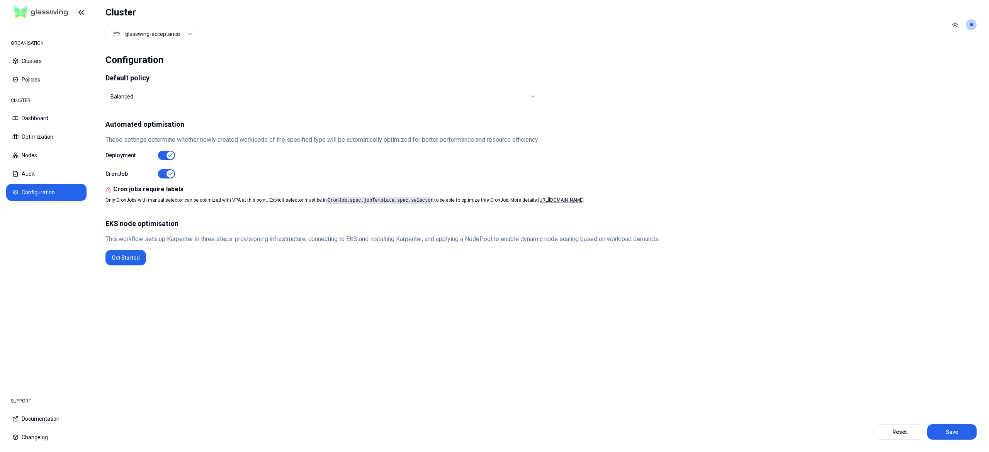 The image size is (989, 452). What do you see at coordinates (46, 438) in the screenshot?
I see `button: Changelog` at bounding box center [46, 438].